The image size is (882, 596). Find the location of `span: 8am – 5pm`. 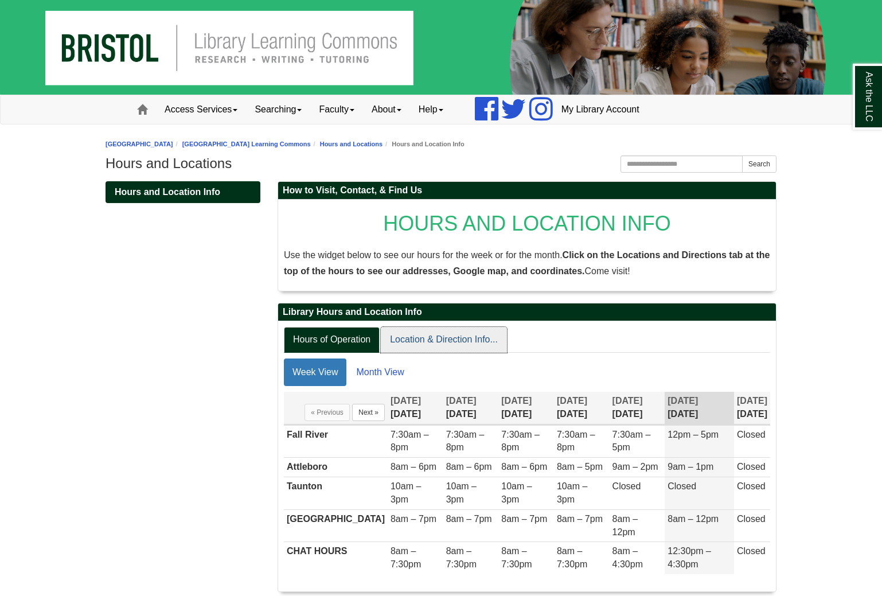

span: 8am – 5pm is located at coordinates (580, 466).